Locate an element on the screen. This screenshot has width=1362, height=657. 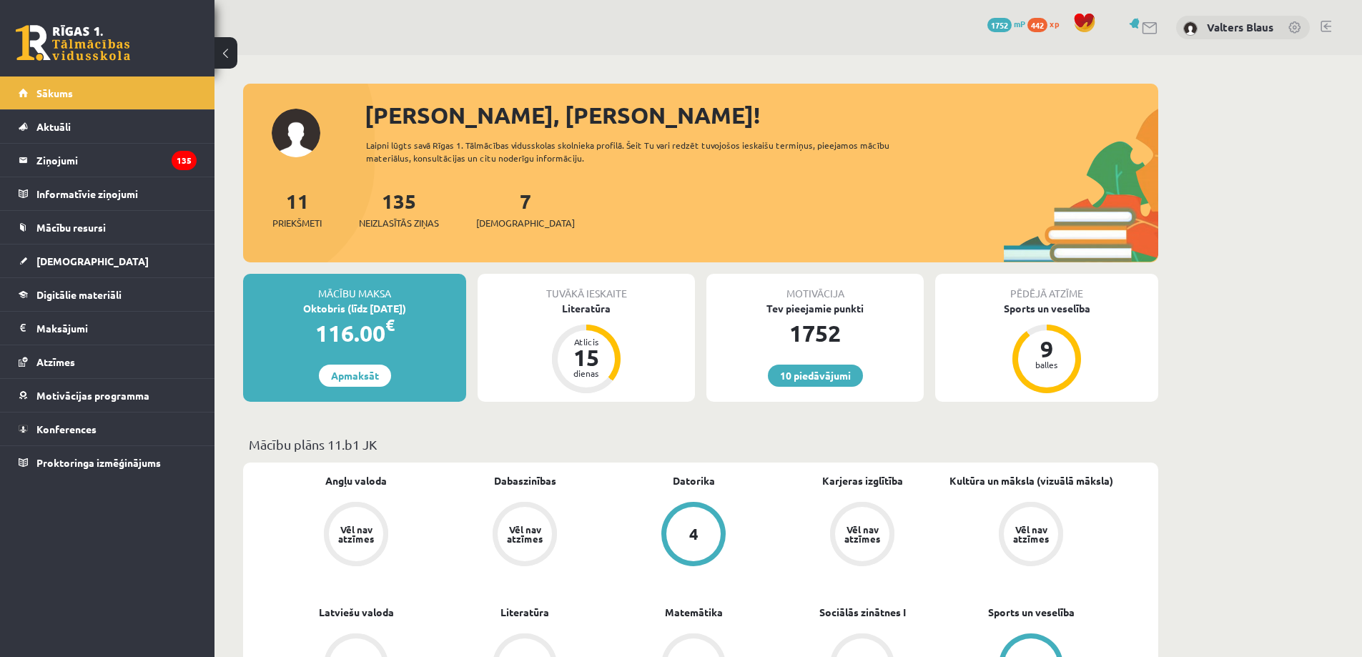
a: 1752 mP is located at coordinates (1006, 24).